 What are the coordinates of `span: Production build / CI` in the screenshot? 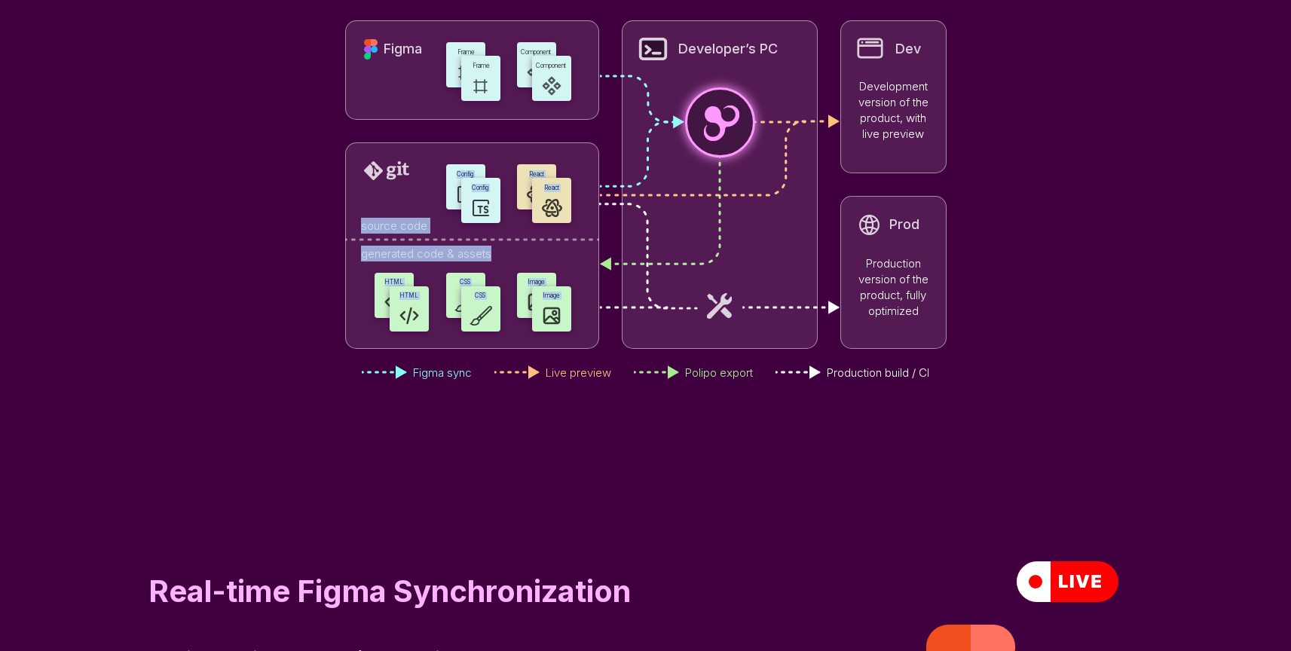 It's located at (878, 372).